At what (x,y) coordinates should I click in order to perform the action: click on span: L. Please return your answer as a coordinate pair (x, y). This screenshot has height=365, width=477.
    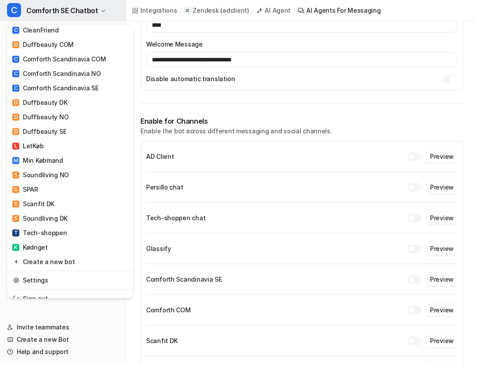
    Looking at the image, I should click on (16, 146).